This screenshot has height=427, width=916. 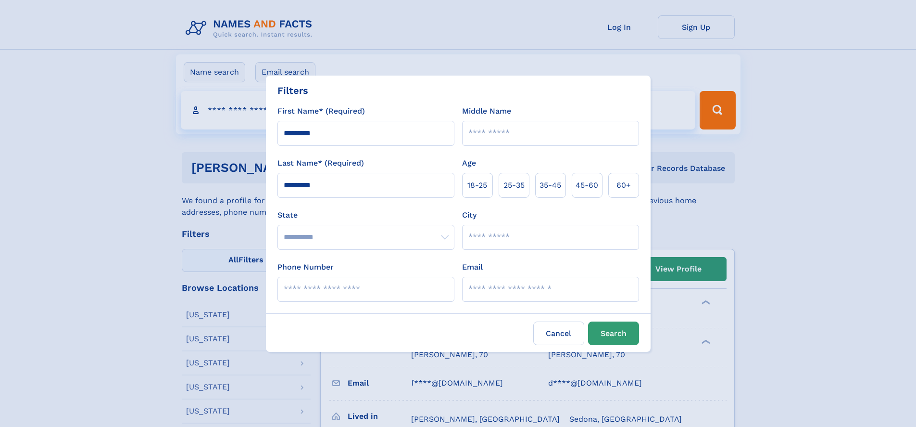 I want to click on label: First Name* (Required), so click(x=321, y=111).